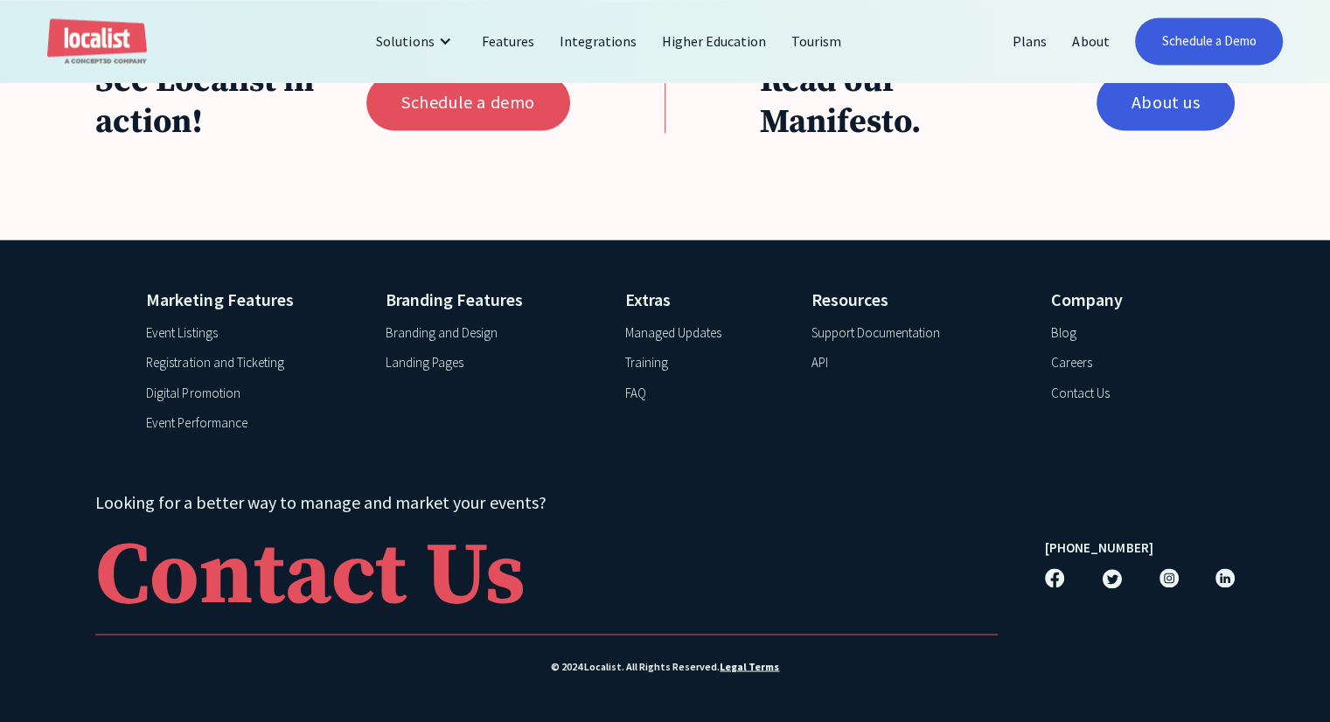  Describe the element at coordinates (1071, 363) in the screenshot. I see `div: Careers` at that location.